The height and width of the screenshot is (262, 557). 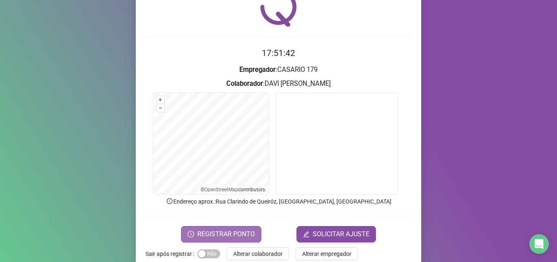 What do you see at coordinates (191, 234) in the screenshot?
I see `span: clock-circle` at bounding box center [191, 234].